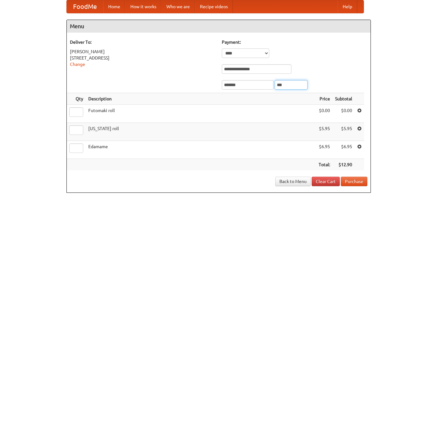  Describe the element at coordinates (295, 42) in the screenshot. I see `h5: Payment:` at that location.